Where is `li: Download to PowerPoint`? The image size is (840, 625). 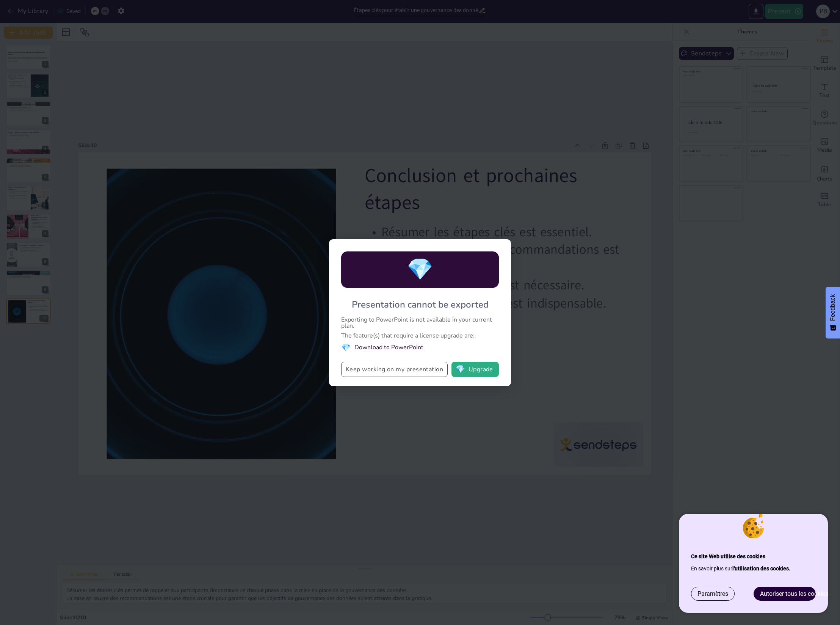 li: Download to PowerPoint is located at coordinates (420, 347).